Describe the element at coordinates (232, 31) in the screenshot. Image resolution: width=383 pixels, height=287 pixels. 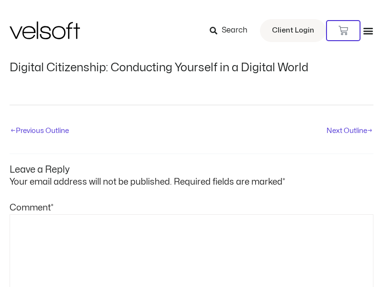
I see `a: Search` at that location.